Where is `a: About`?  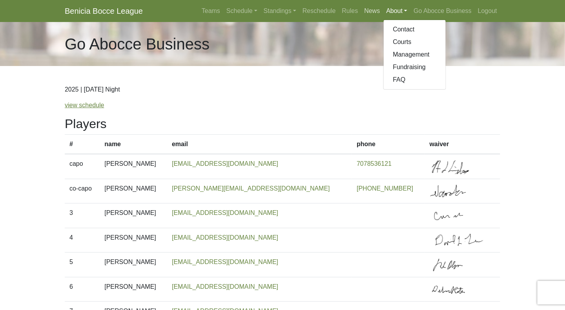
a: About is located at coordinates (397, 11).